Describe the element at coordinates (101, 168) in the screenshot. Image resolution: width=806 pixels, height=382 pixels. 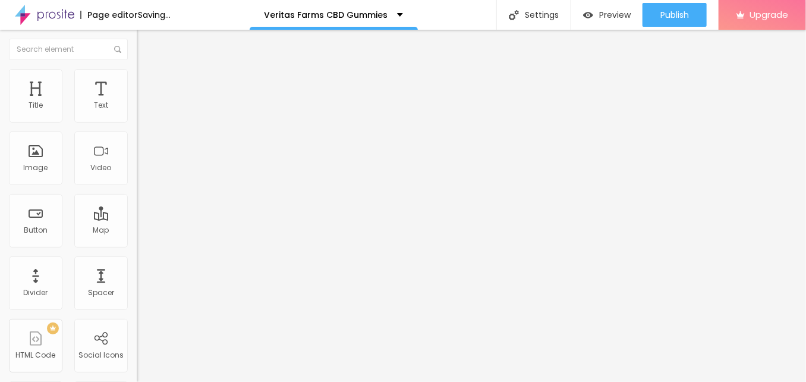
I see `div: Video` at that location.